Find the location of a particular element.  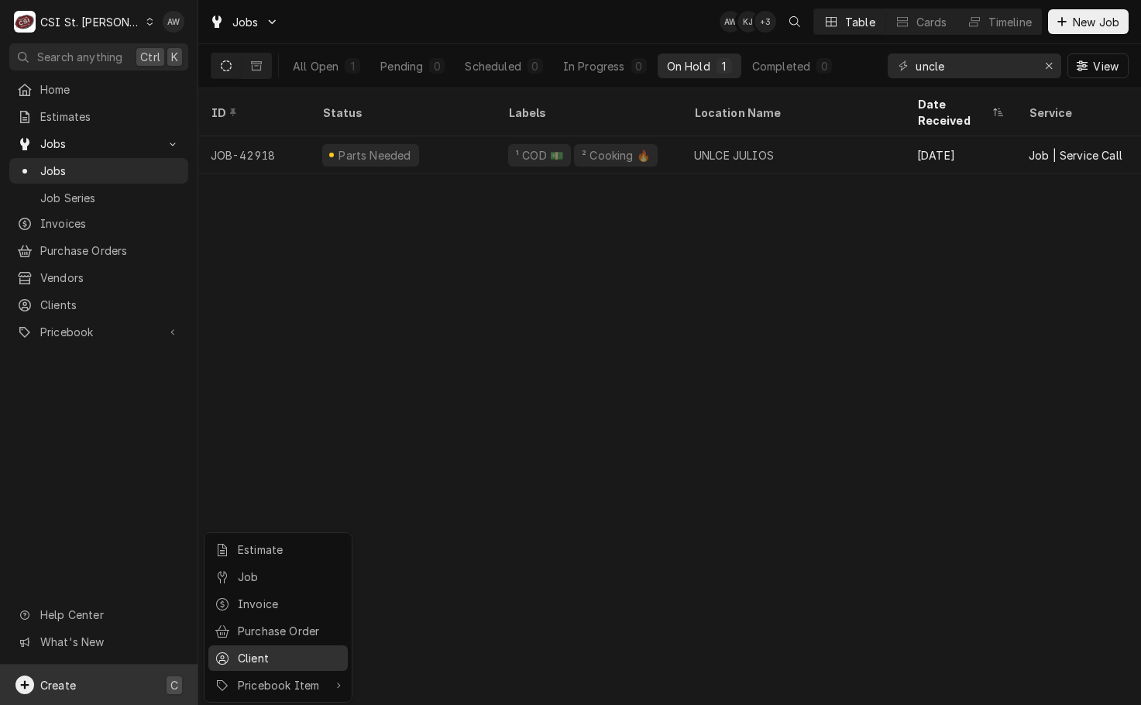

div: Job is located at coordinates (290, 577).